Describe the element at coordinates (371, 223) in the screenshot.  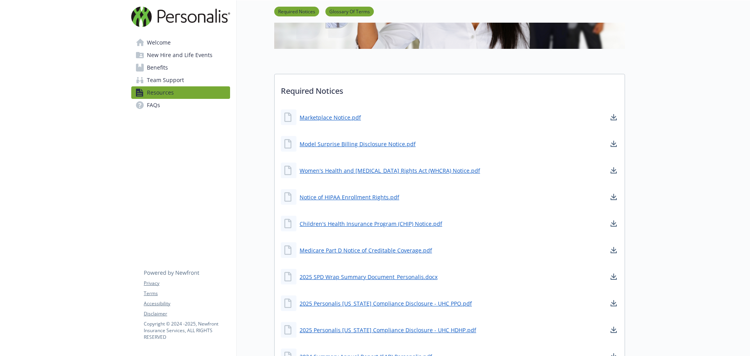
I see `a: Children's Health Insurance Program (CHIP) Notice.pdf` at that location.